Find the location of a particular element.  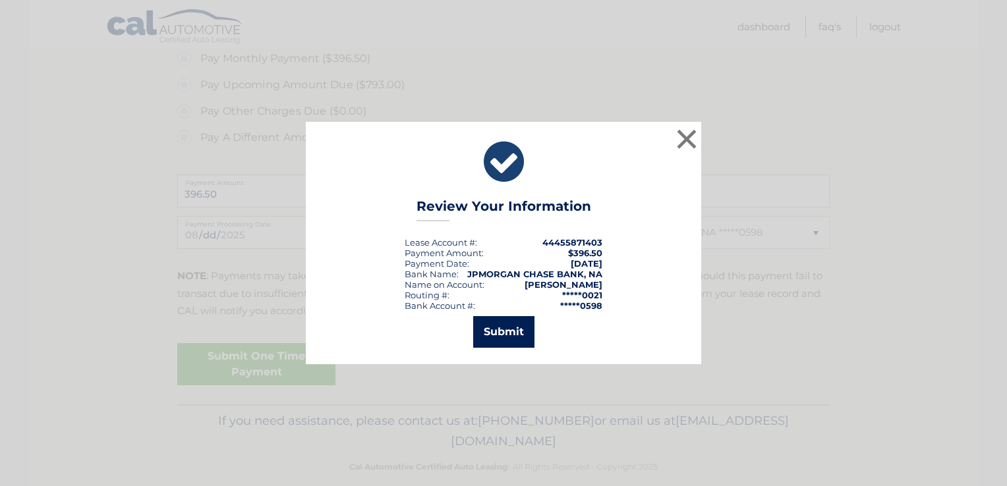

span: Payment Date is located at coordinates (435, 264).